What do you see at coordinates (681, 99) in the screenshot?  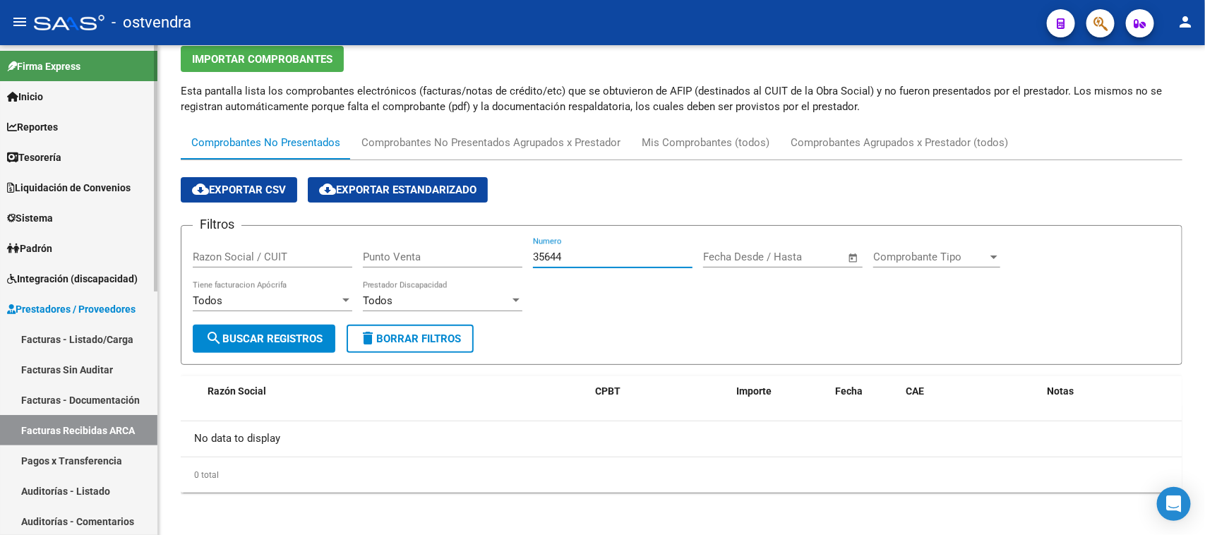 I see `p: Esta pantalla lista los comprobantes electrónicos (facturas/notas de crédito/etc) que se obtuvier...` at bounding box center [681, 99].